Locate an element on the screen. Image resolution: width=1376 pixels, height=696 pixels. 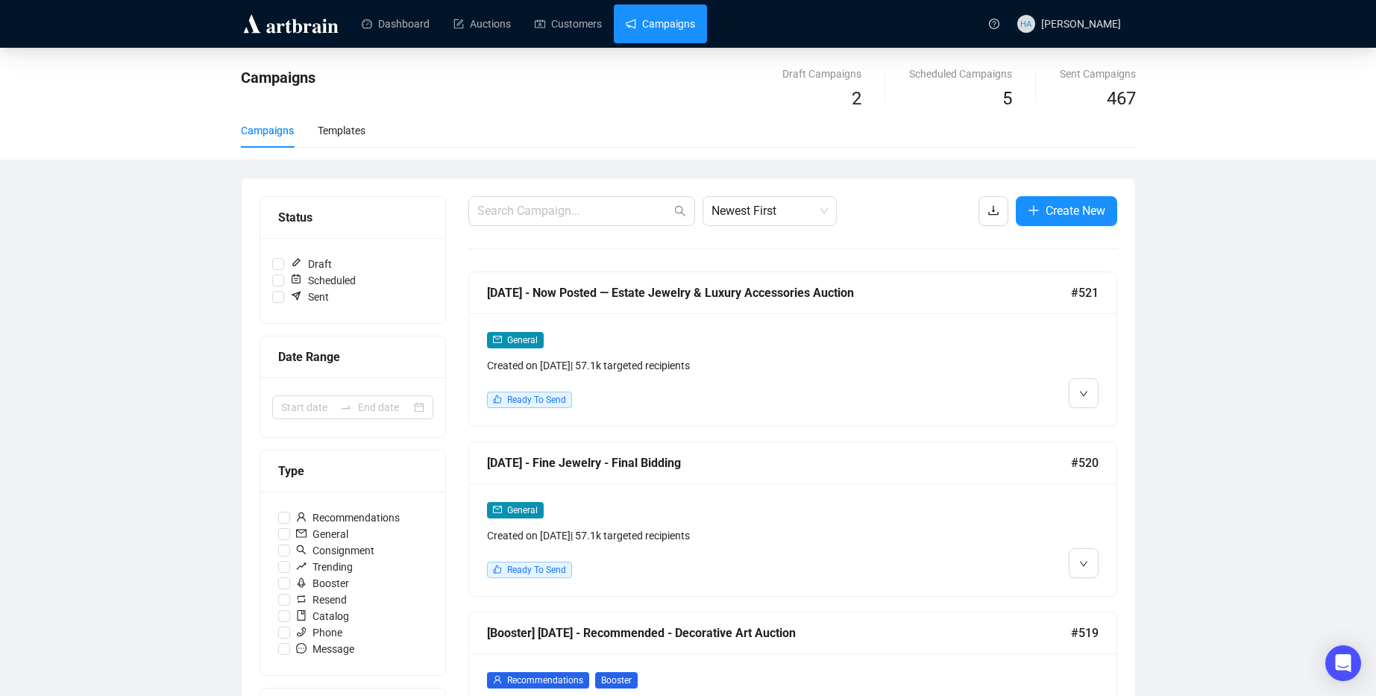
div: Campaigns is located at coordinates (267, 130).